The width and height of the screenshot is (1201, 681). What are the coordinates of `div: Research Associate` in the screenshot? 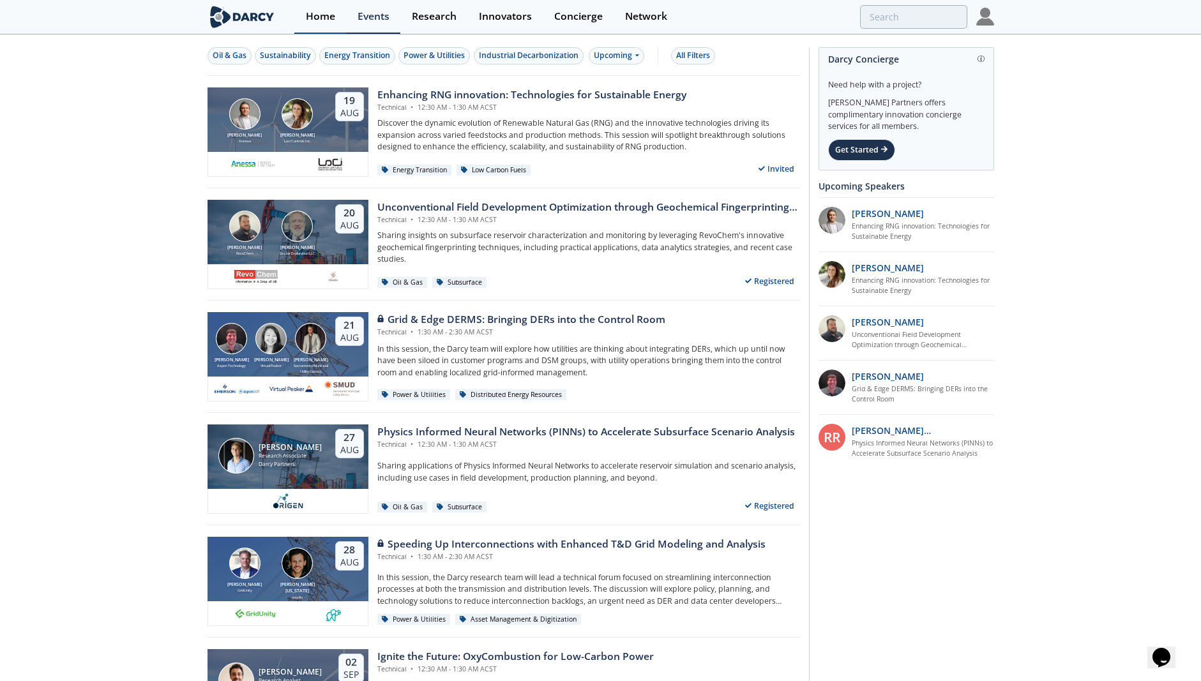 It's located at (290, 456).